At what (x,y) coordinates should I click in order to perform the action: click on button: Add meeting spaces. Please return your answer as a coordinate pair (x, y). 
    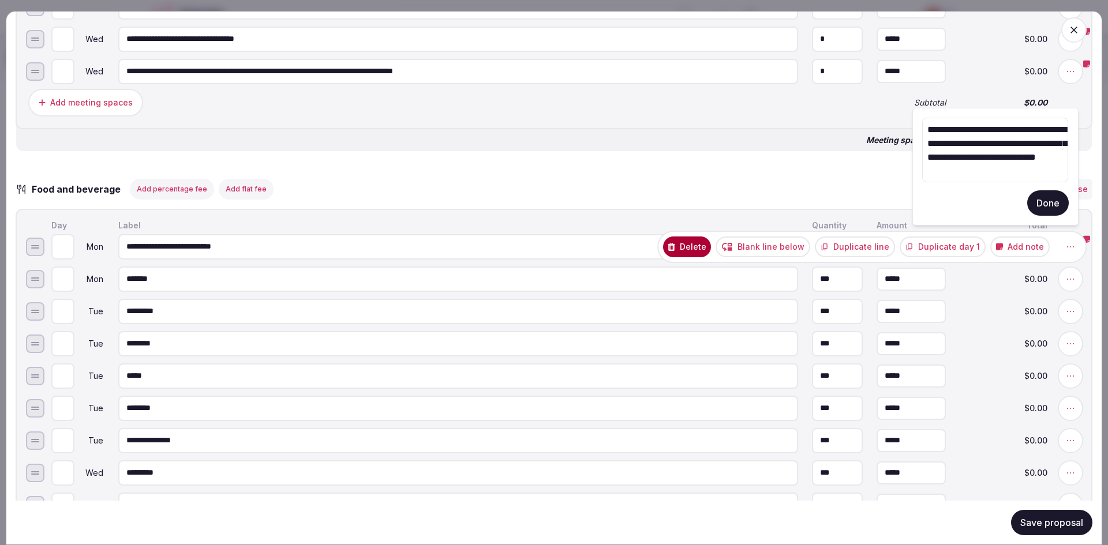
    Looking at the image, I should click on (85, 103).